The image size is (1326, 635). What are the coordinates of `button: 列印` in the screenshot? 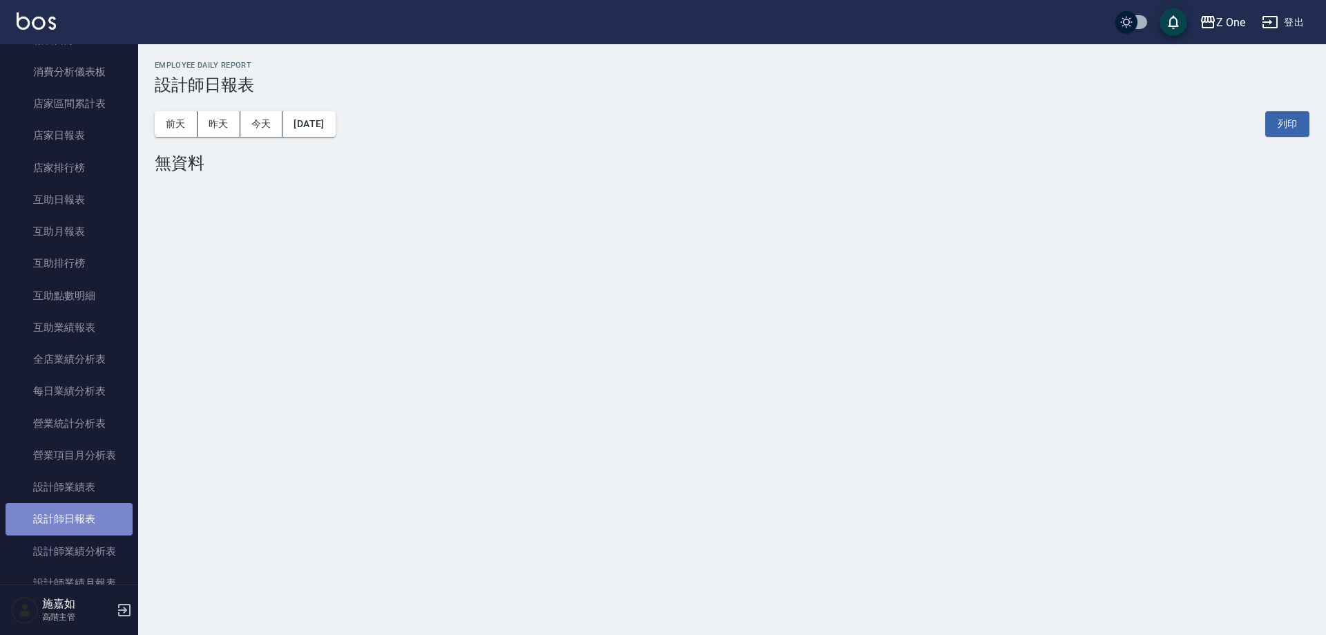 It's located at (1287, 124).